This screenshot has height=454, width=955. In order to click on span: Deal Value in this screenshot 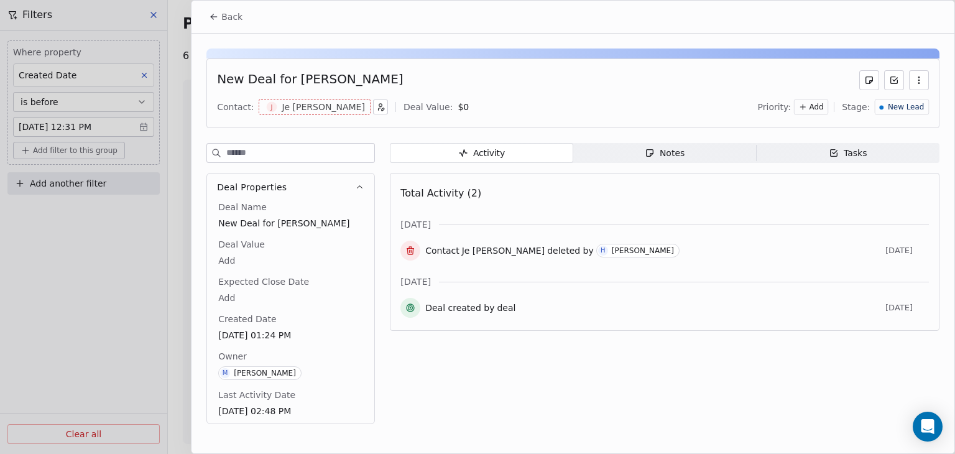, I will do `click(241, 244)`.